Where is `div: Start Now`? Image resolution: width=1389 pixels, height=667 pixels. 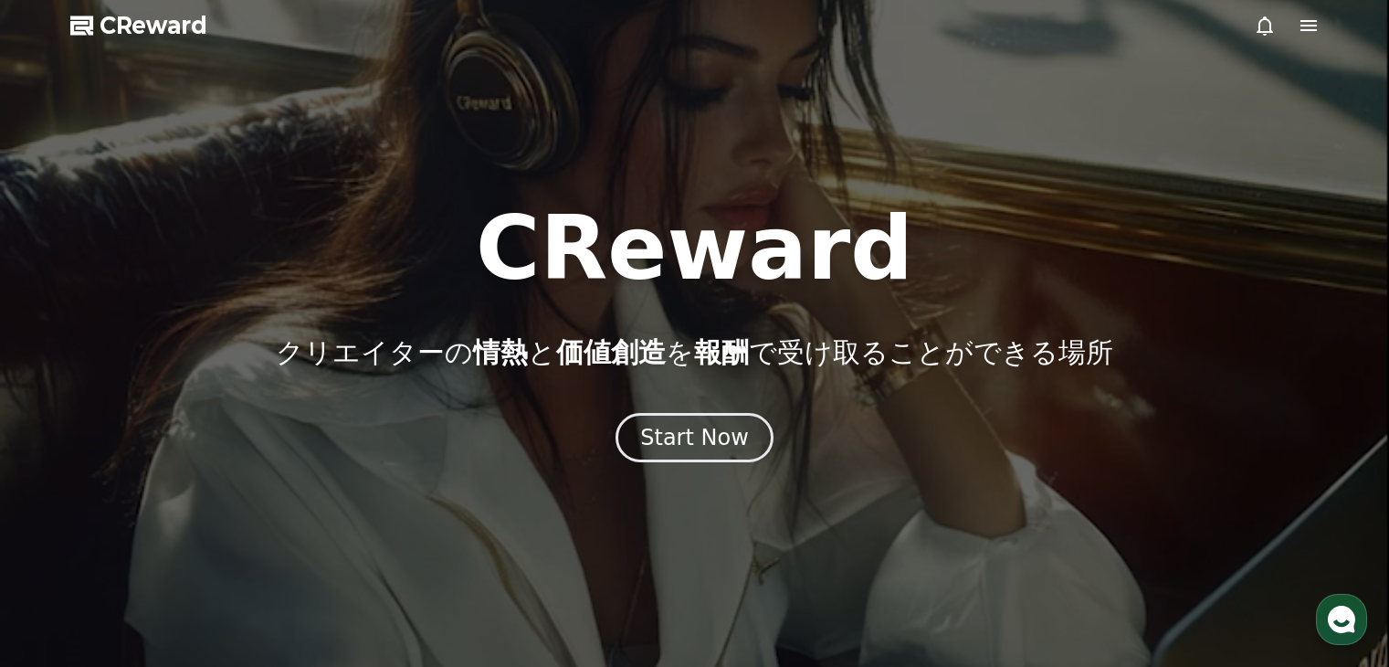 div: Start Now is located at coordinates (694, 438).